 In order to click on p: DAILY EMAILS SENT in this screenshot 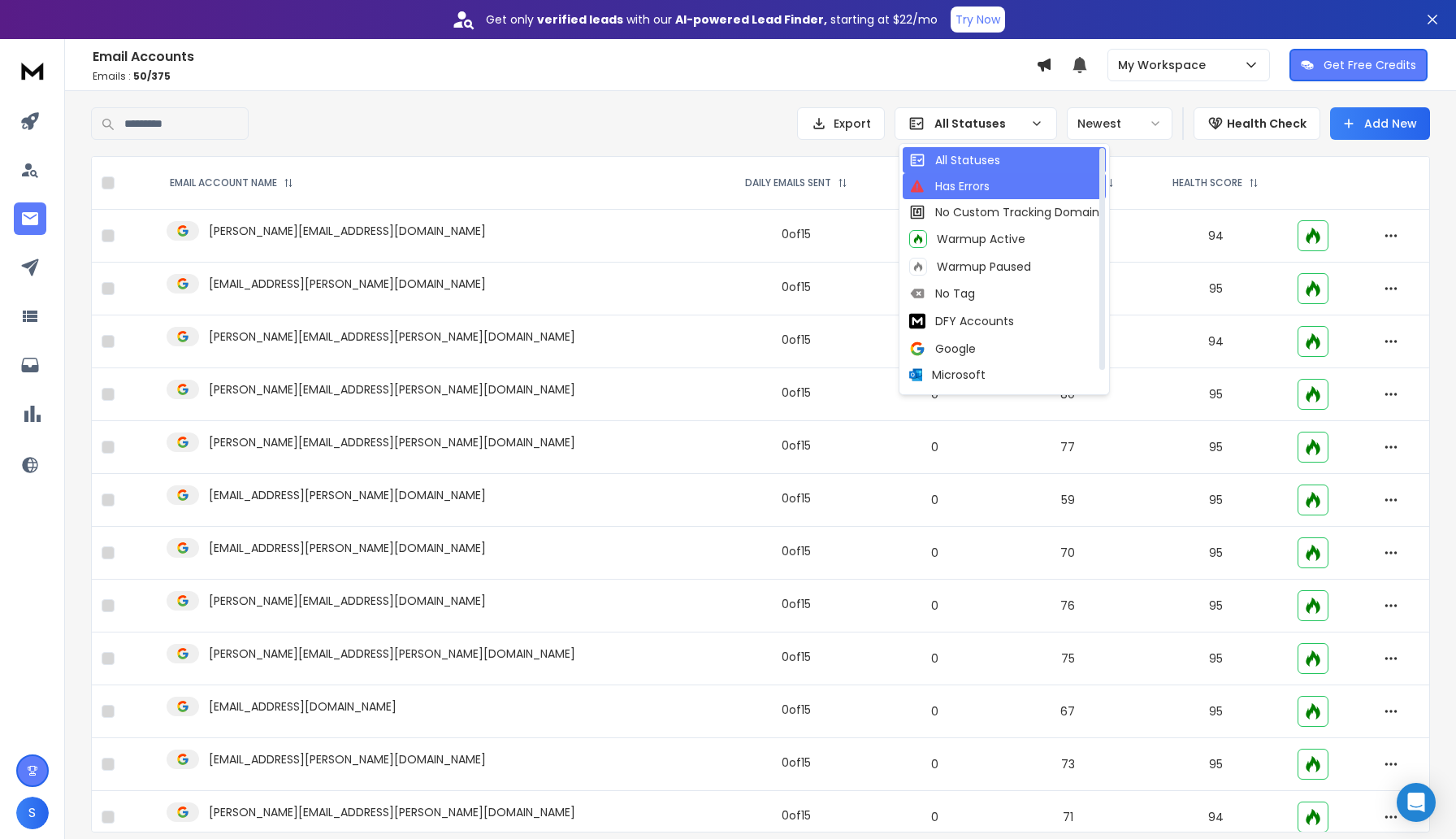, I will do `click(789, 183)`.